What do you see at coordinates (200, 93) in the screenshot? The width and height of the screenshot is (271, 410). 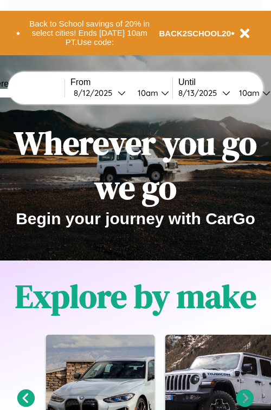 I see `div: 8 / 13 / 2025` at bounding box center [200, 93].